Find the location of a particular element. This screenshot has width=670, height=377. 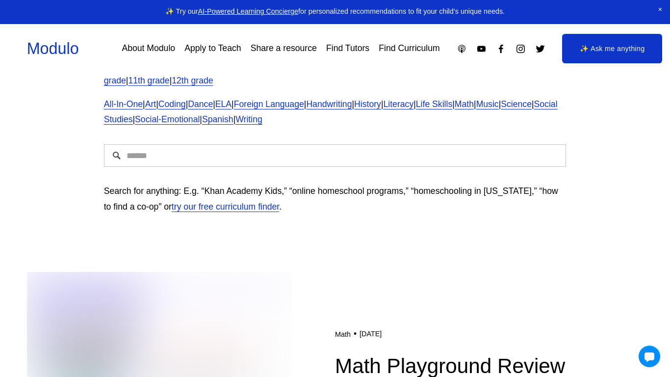

a: ELA is located at coordinates (223, 104).